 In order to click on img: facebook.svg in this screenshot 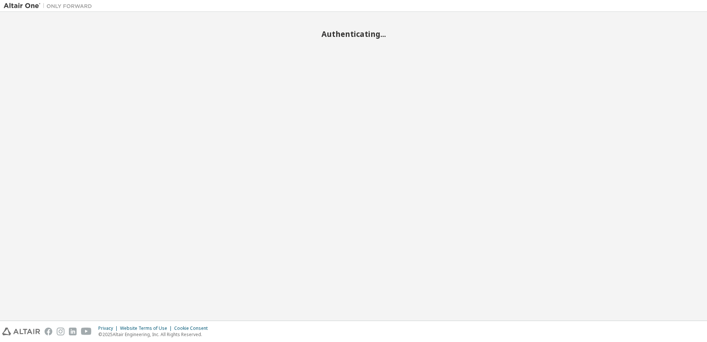, I will do `click(48, 331)`.